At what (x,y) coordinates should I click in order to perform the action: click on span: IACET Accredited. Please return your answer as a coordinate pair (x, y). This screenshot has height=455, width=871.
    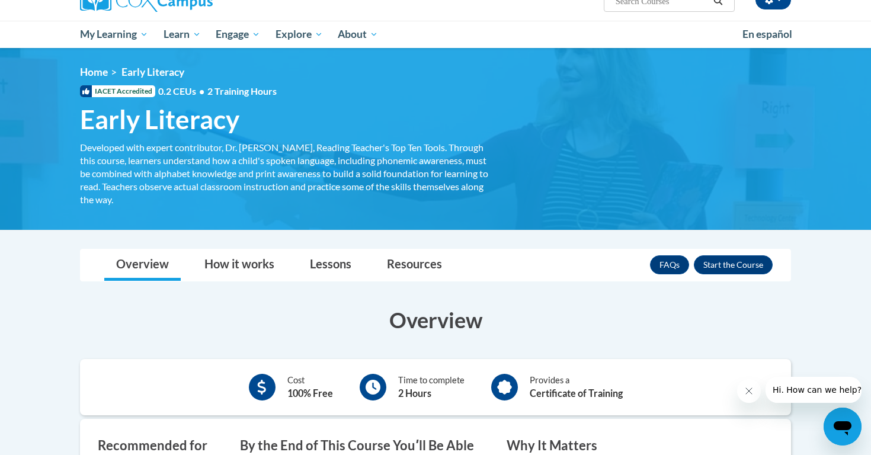
    Looking at the image, I should click on (117, 91).